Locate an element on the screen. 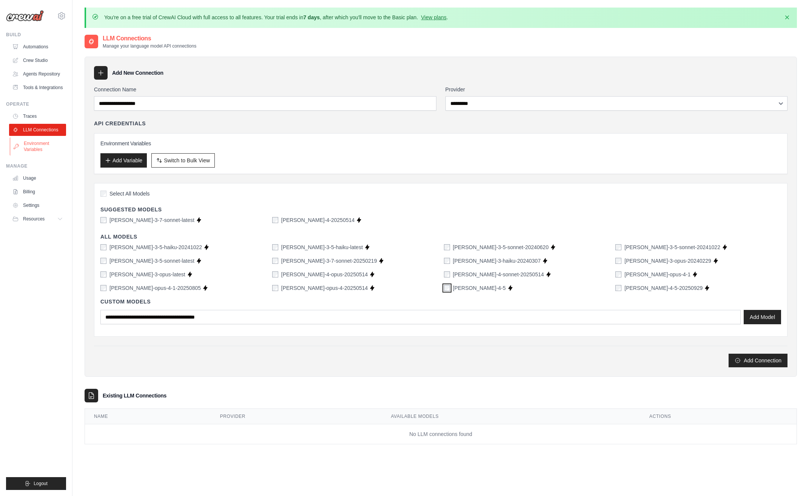 The image size is (809, 496). label: claude-3-7-sonnet-latest is located at coordinates (152, 220).